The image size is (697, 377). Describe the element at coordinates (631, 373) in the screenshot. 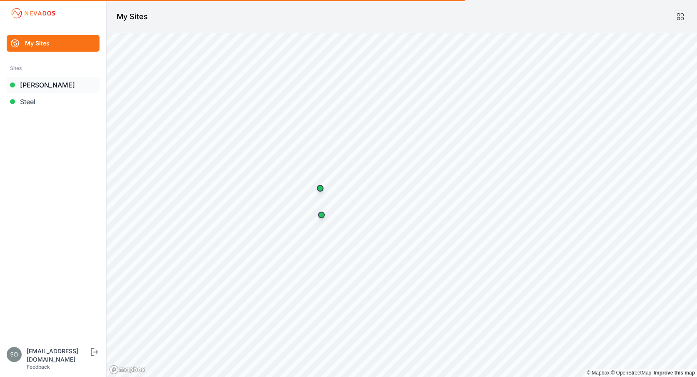

I see `a: OpenStreetMap` at that location.